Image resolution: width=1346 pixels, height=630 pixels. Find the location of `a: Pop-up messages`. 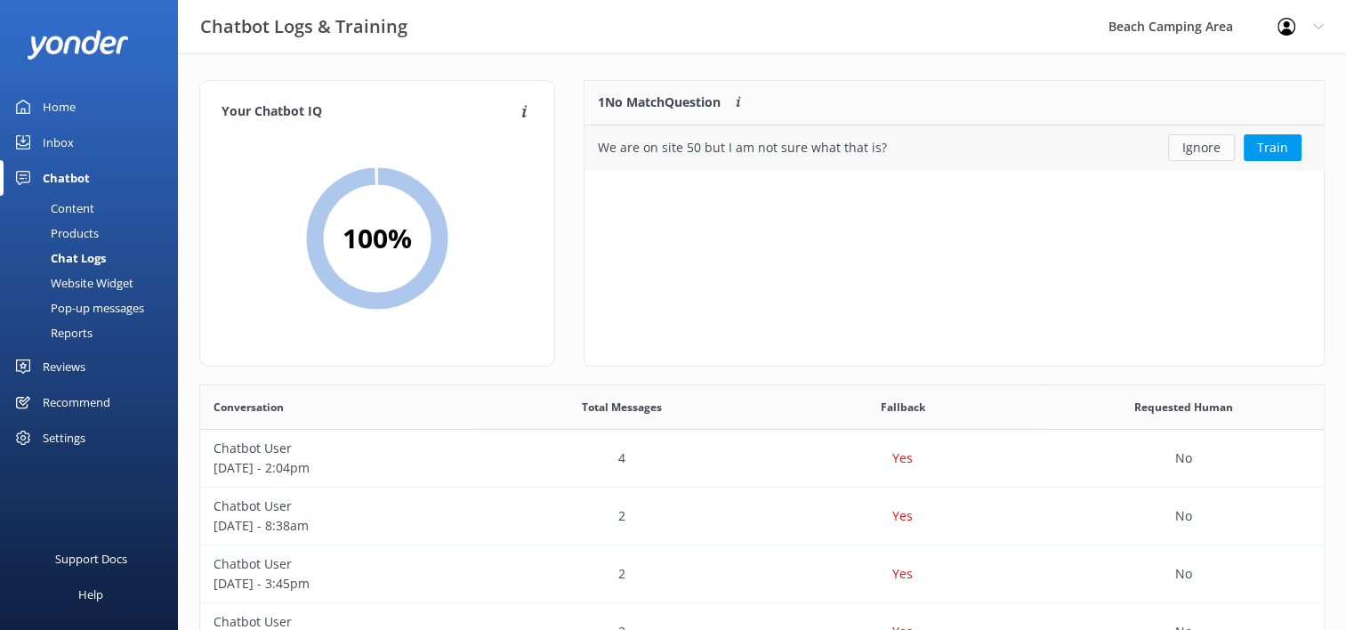

a: Pop-up messages is located at coordinates (94, 308).